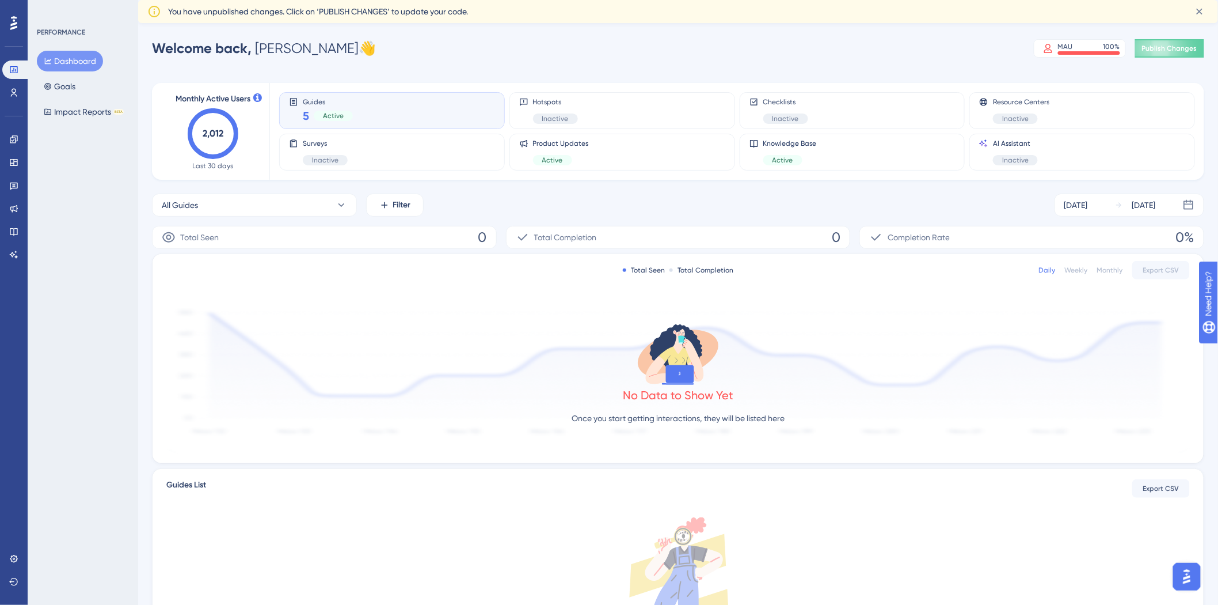 The width and height of the screenshot is (1218, 605). What do you see at coordinates (561, 143) in the screenshot?
I see `span: Product Updates` at bounding box center [561, 143].